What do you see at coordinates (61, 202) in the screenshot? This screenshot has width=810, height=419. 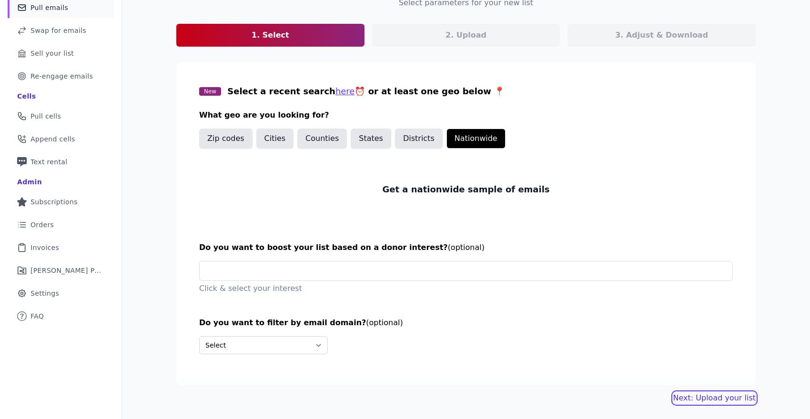 I see `a: Subscriptions` at bounding box center [61, 202].